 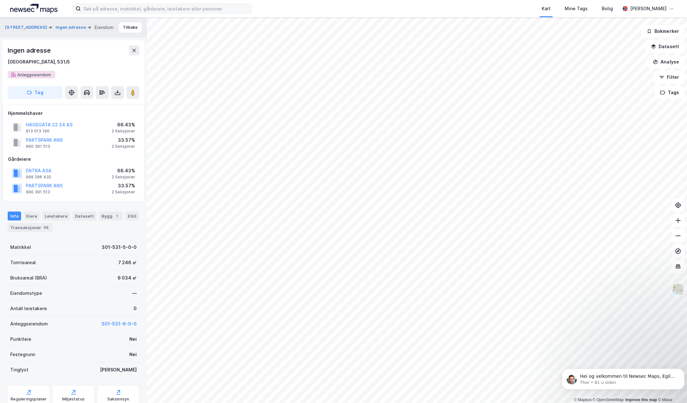 I want to click on button: Bokmerker, so click(x=663, y=31).